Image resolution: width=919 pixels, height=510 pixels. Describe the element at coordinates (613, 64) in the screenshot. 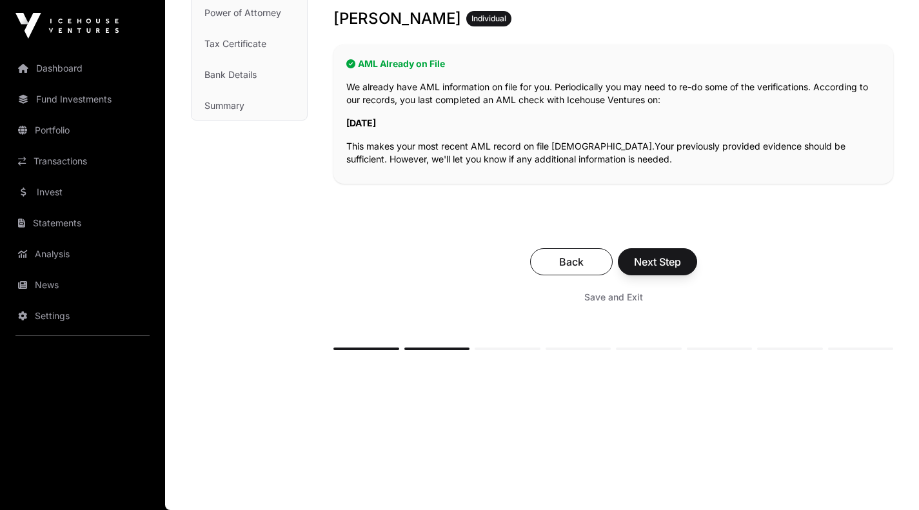

I see `h2: AML Already on File` at that location.